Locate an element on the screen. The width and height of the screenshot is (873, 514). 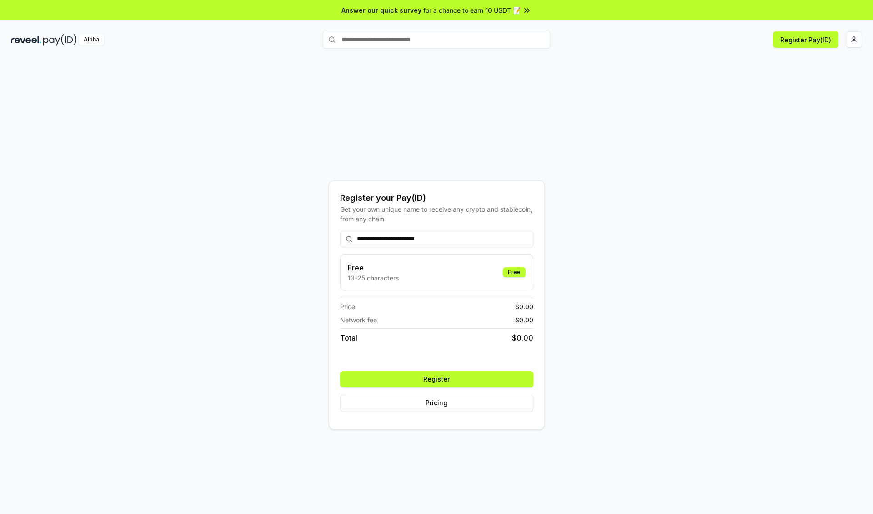
div: Get your own unique name to receive any crypto and stablecoin, from any chain is located at coordinates (437, 214).